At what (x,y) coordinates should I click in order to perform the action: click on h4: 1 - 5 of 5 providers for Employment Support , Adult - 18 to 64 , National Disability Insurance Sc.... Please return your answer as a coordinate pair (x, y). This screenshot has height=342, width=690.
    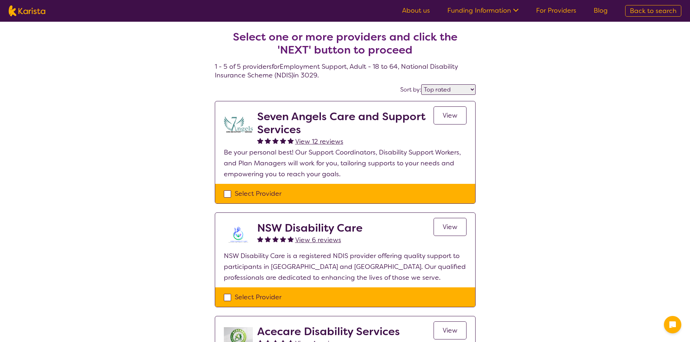
    Looking at the image, I should click on (345, 46).